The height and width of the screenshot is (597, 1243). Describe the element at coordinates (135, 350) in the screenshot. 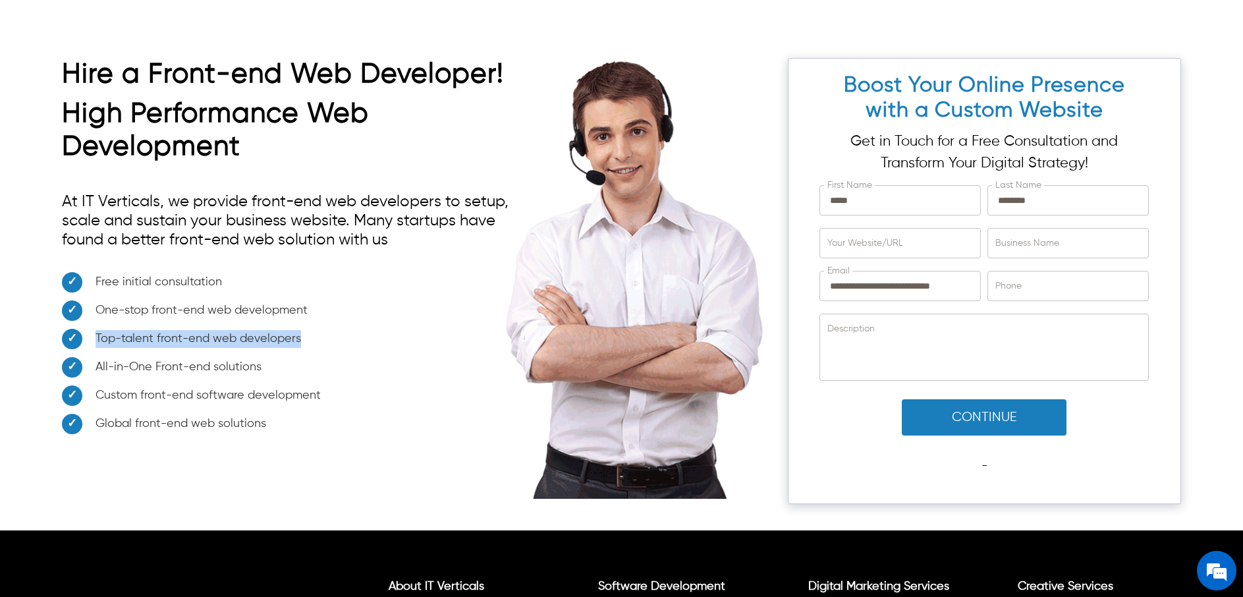

I see `em: Driven by SalesIQ` at that location.